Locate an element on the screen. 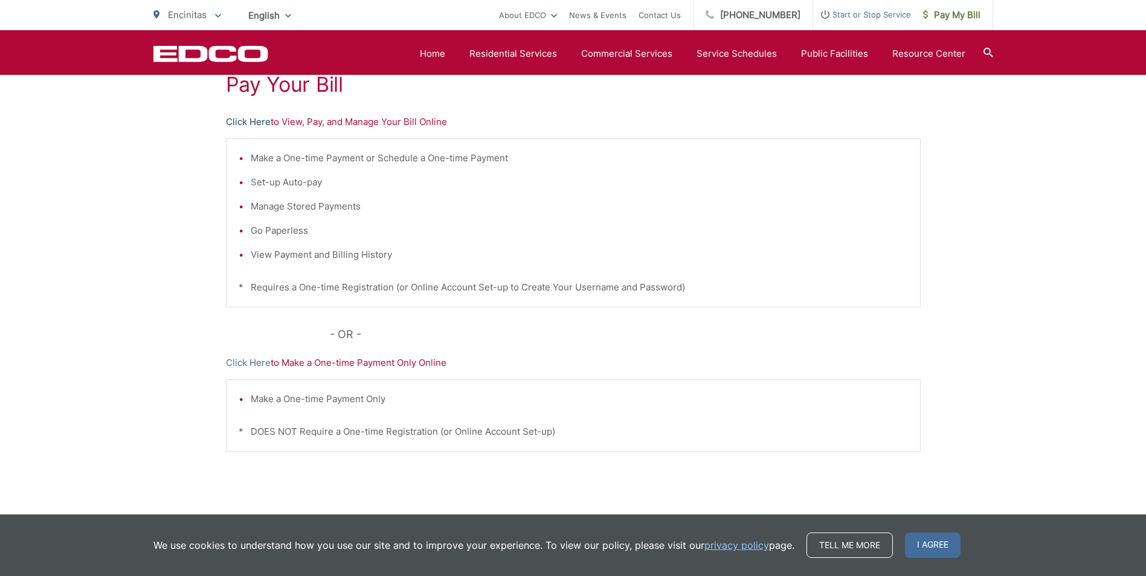 The width and height of the screenshot is (1146, 576). a: Resource Center is located at coordinates (928, 54).